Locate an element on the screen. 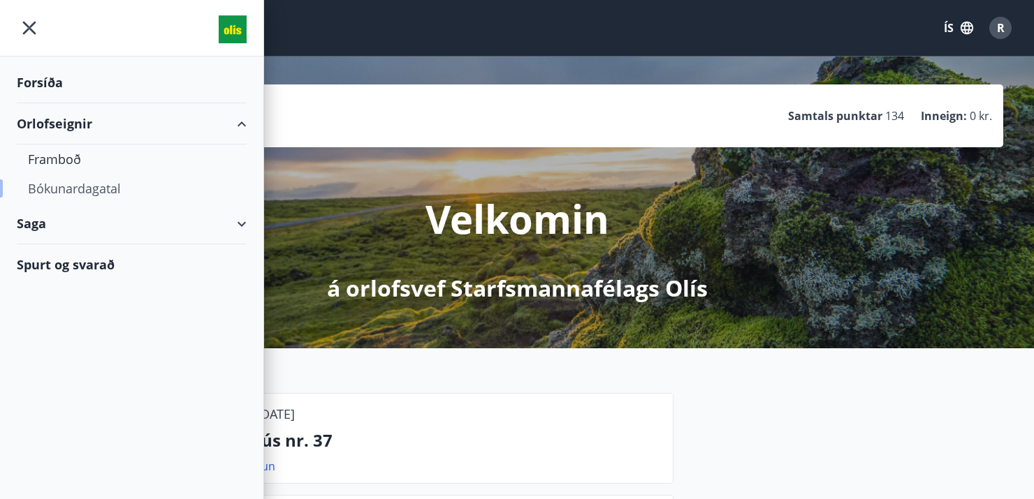  p: Svignaskarð - hús nr. 37 is located at coordinates (397, 441).